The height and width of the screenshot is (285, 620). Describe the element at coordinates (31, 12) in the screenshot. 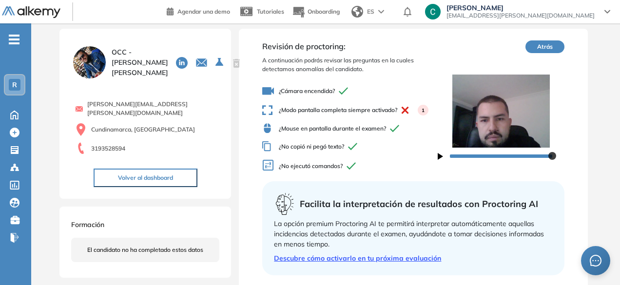

I see `img: Logo` at that location.